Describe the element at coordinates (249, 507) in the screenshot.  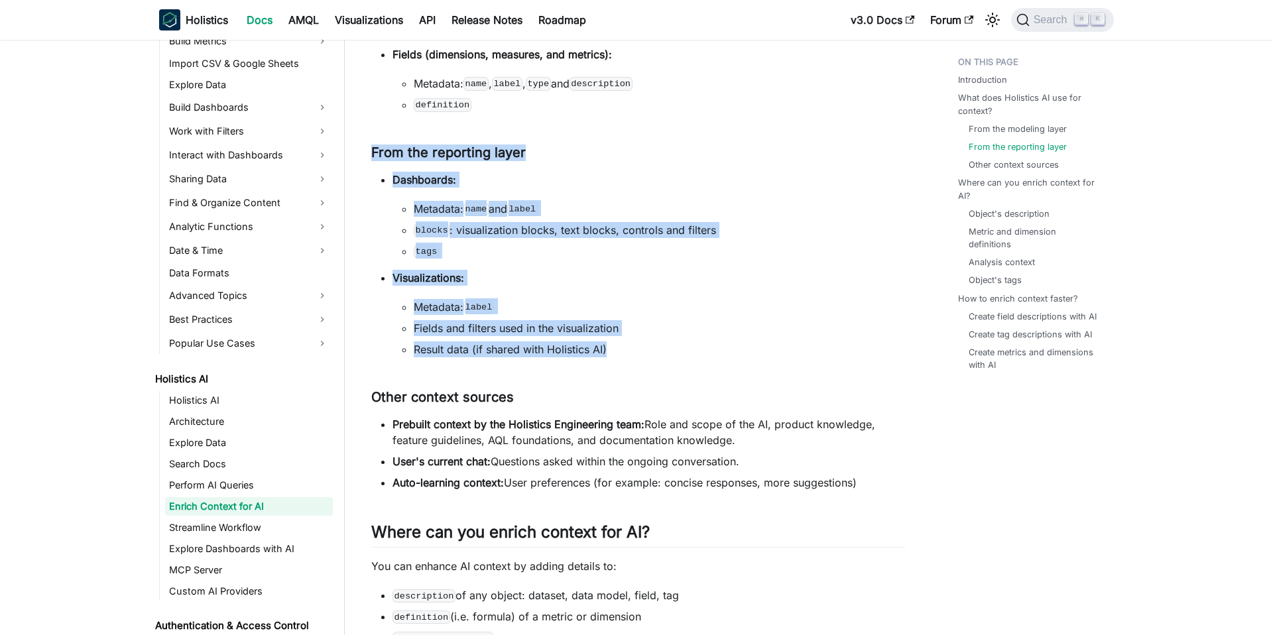
I see `a: Enrich Context for AI` at that location.